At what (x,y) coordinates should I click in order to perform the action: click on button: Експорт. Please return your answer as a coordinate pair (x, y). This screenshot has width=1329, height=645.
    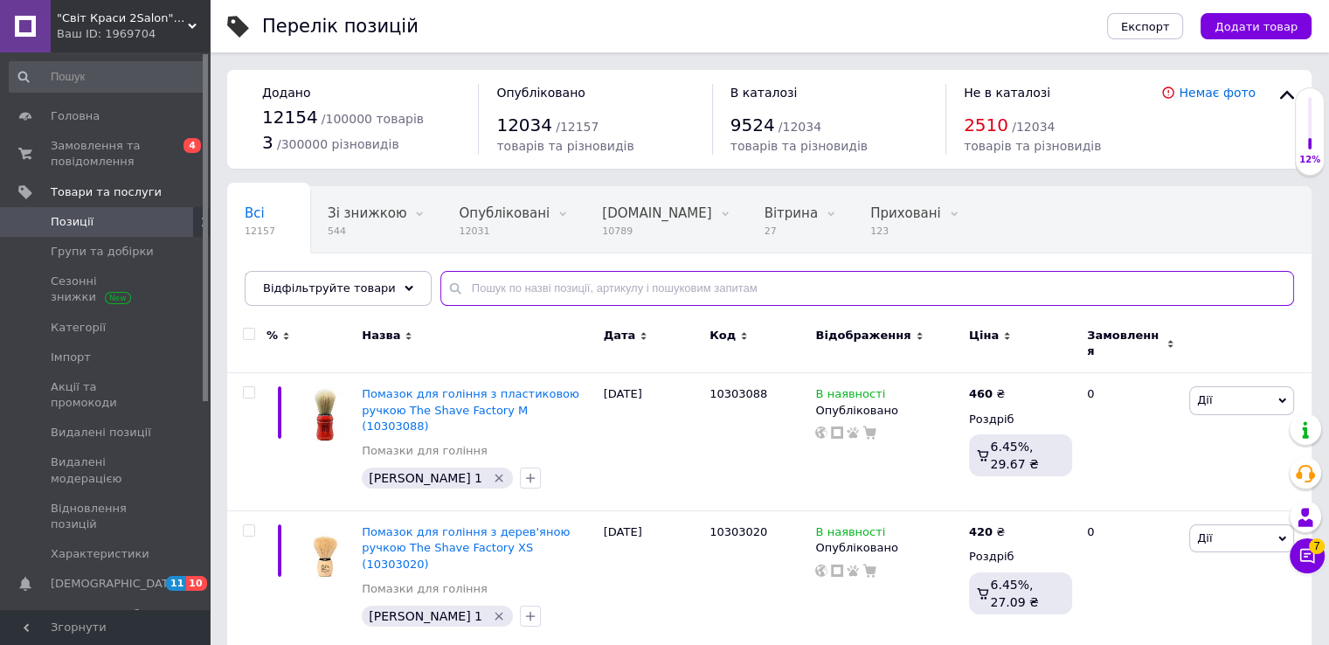
    Looking at the image, I should click on (1145, 26).